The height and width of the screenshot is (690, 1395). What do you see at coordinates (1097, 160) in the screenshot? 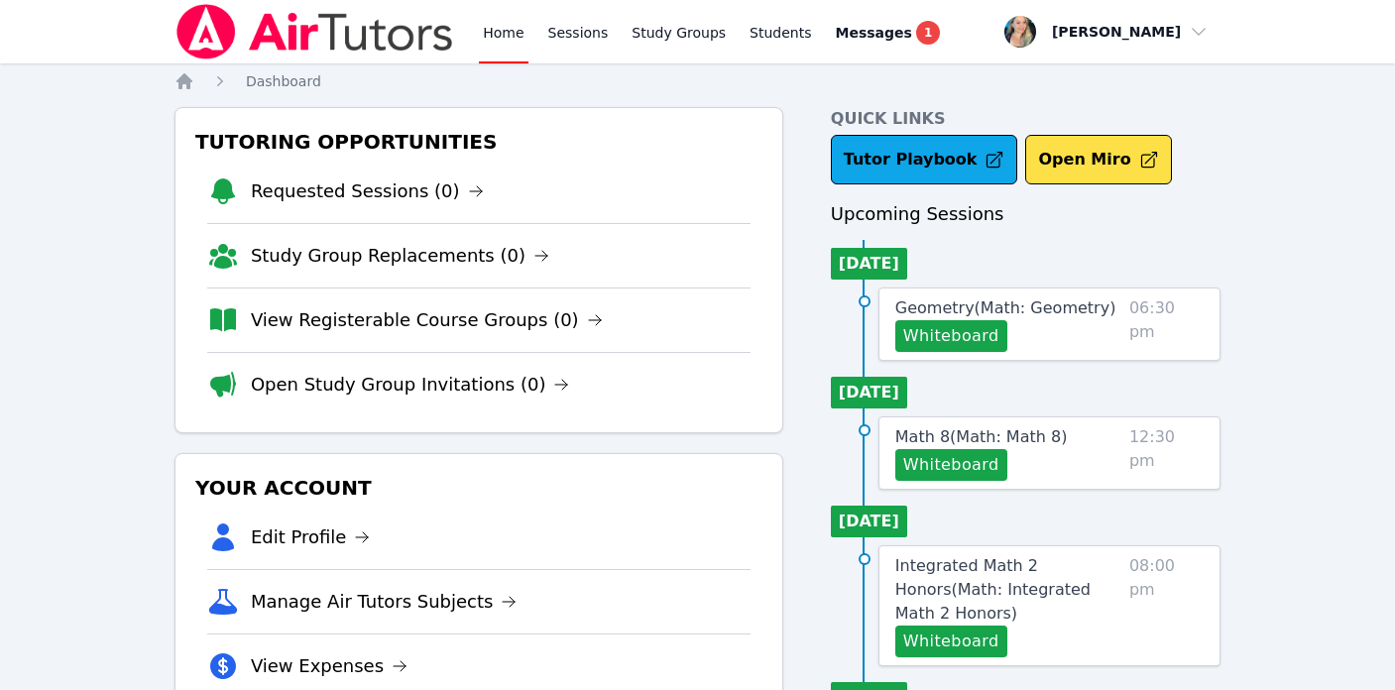
I see `button: Open Miro` at bounding box center [1097, 160].